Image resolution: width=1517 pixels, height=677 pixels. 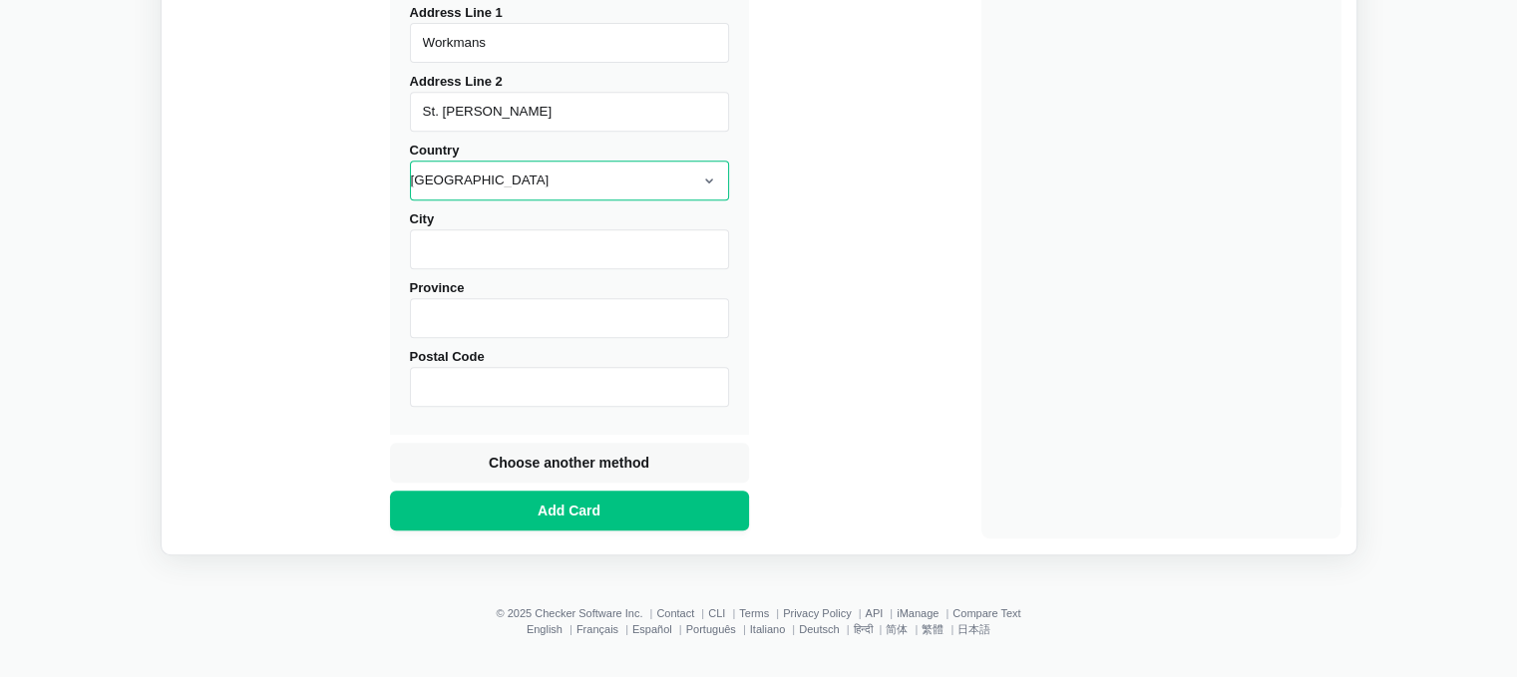 I want to click on input: City, so click(x=570, y=249).